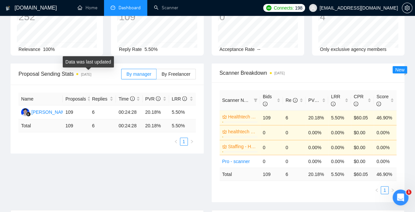 The image size is (415, 212). Describe the element at coordinates (385, 117) in the screenshot. I see `td: 46.90%` at that location.